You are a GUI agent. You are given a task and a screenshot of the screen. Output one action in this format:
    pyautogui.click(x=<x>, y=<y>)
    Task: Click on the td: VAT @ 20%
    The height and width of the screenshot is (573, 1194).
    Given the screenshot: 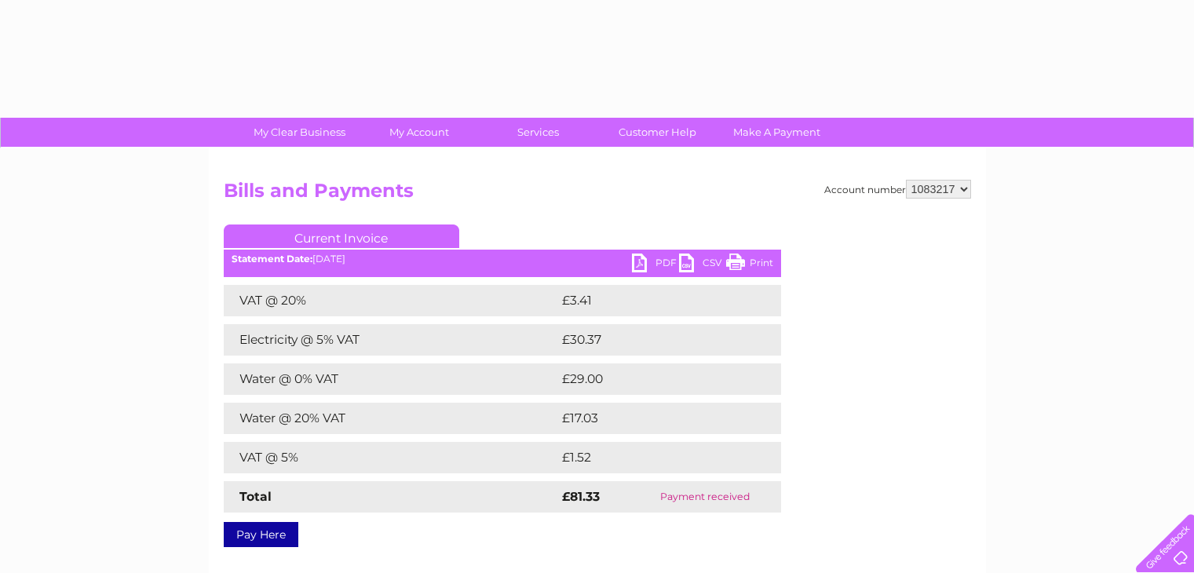 What is the action you would take?
    pyautogui.click(x=391, y=301)
    